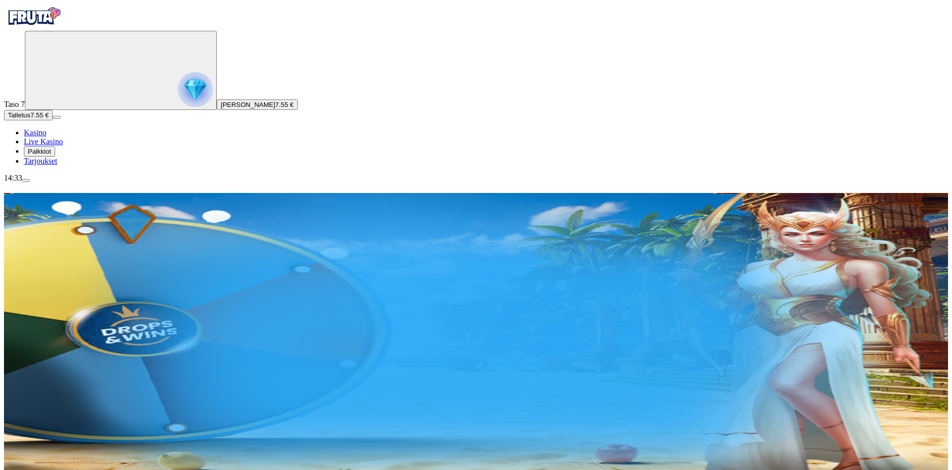 The height and width of the screenshot is (470, 952). I want to click on span: 14:33, so click(13, 178).